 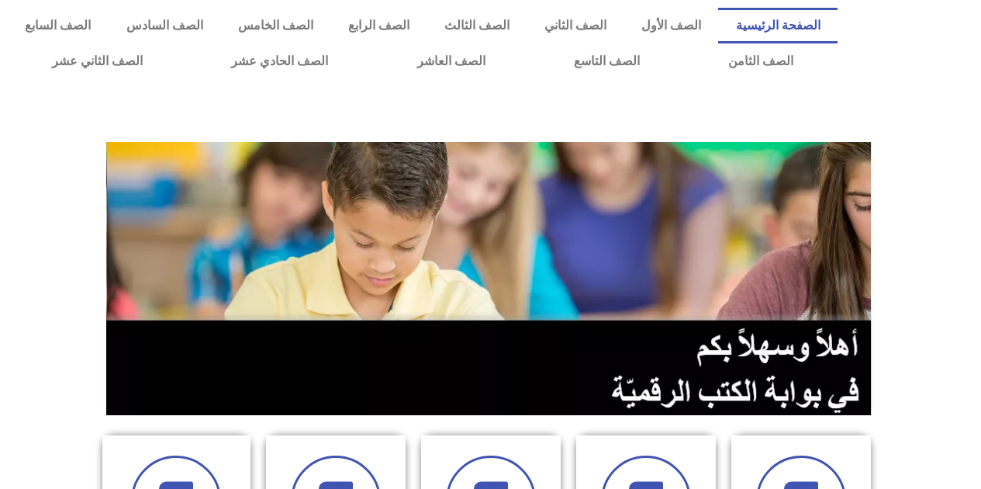 I want to click on a: الصفحة الرئيسية, so click(x=778, y=26).